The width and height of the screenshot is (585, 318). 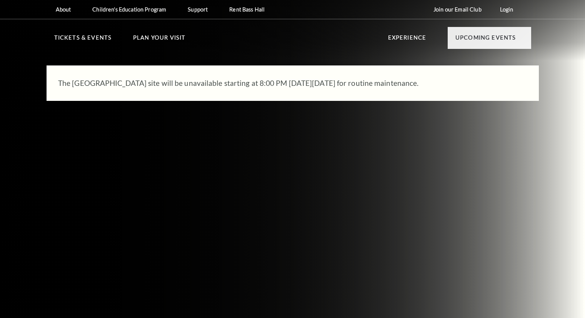 I want to click on p: Children's Education Program, so click(x=129, y=9).